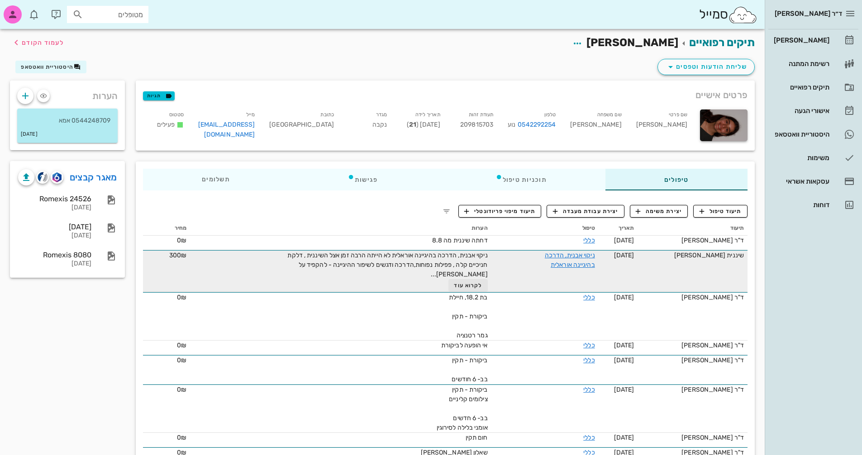 The image size is (862, 455). I want to click on th: טיפול, so click(545, 229).